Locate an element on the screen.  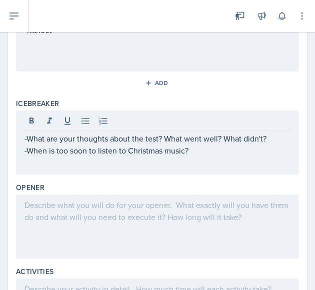
div: Add is located at coordinates (157, 83).